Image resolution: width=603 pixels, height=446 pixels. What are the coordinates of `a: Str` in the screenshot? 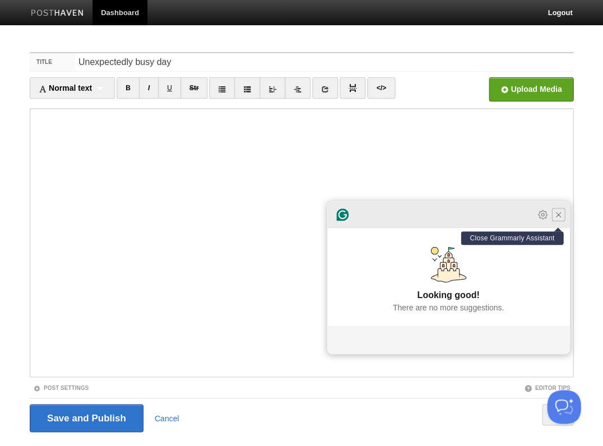 It's located at (194, 88).